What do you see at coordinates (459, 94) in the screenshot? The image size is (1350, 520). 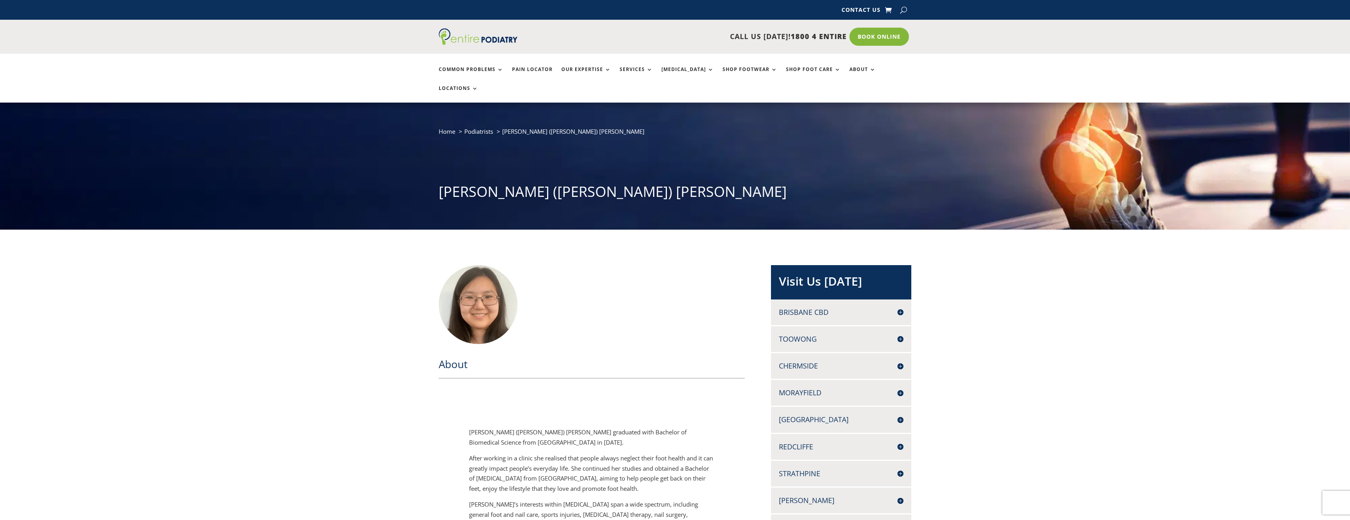 I see `a: Locations` at bounding box center [459, 94].